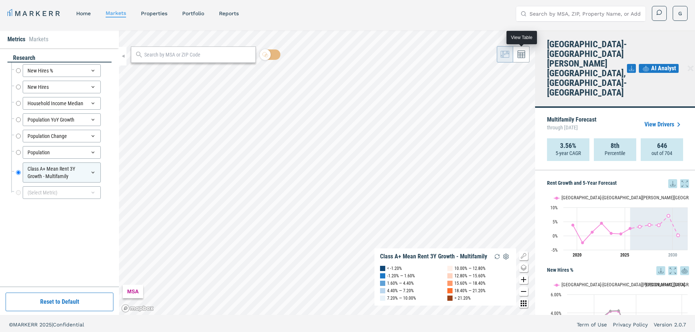 Image resolution: width=695 pixels, height=332 pixels. I want to click on button: AI Analyst, so click(658, 68).